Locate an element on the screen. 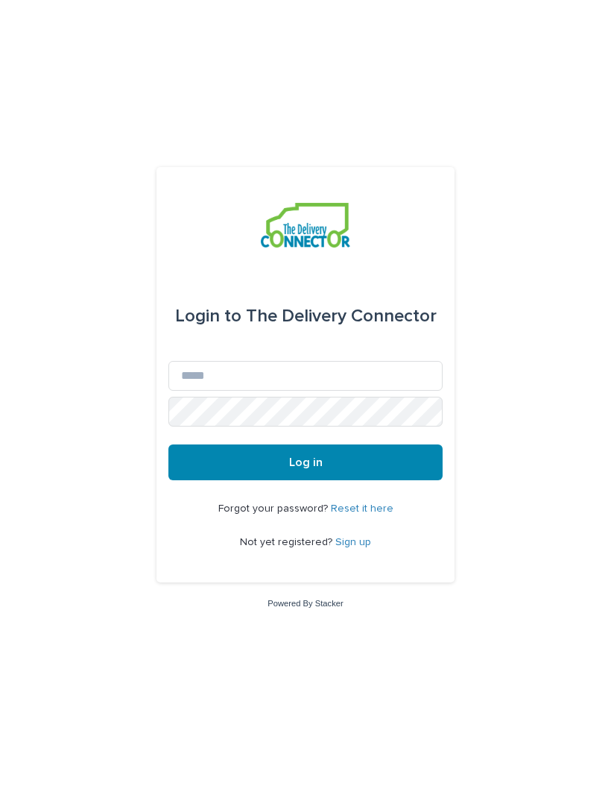 This screenshot has width=611, height=792. a: Reset it here is located at coordinates (362, 508).